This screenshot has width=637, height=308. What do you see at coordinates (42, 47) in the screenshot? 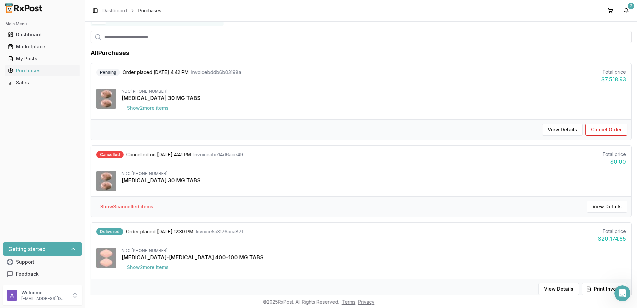
I see `div: Marketplace` at bounding box center [42, 47].